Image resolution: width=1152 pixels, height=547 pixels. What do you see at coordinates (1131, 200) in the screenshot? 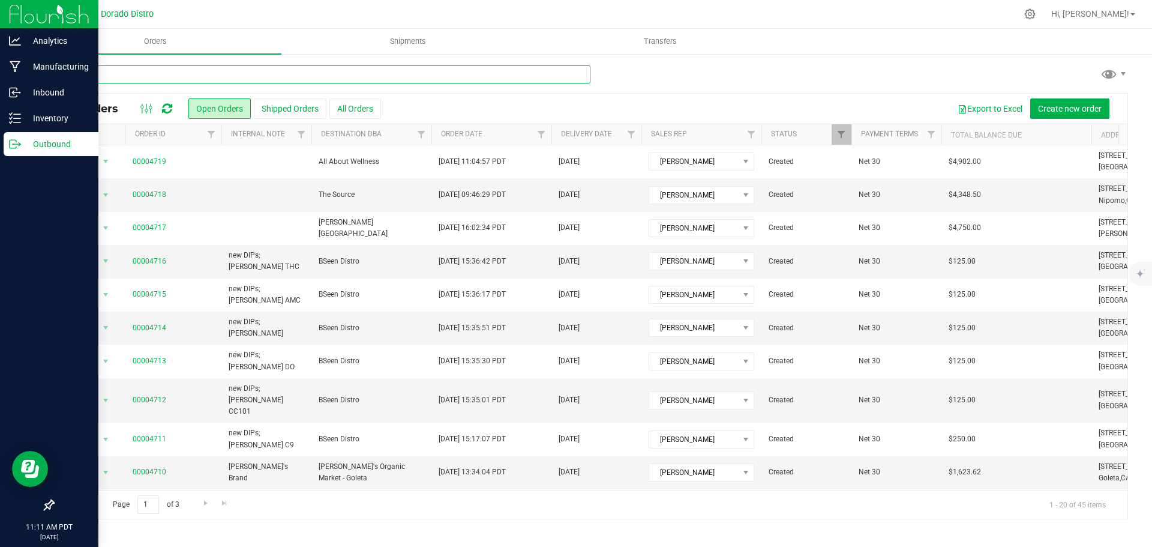
I see `span: CA` at bounding box center [1131, 200].